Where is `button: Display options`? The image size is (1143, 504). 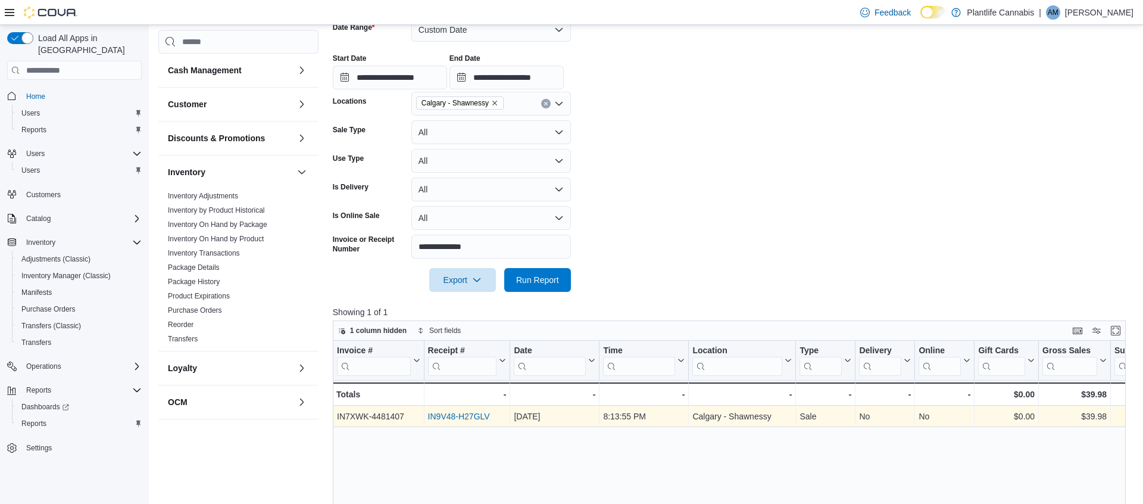
button: Display options is located at coordinates (1097, 330).